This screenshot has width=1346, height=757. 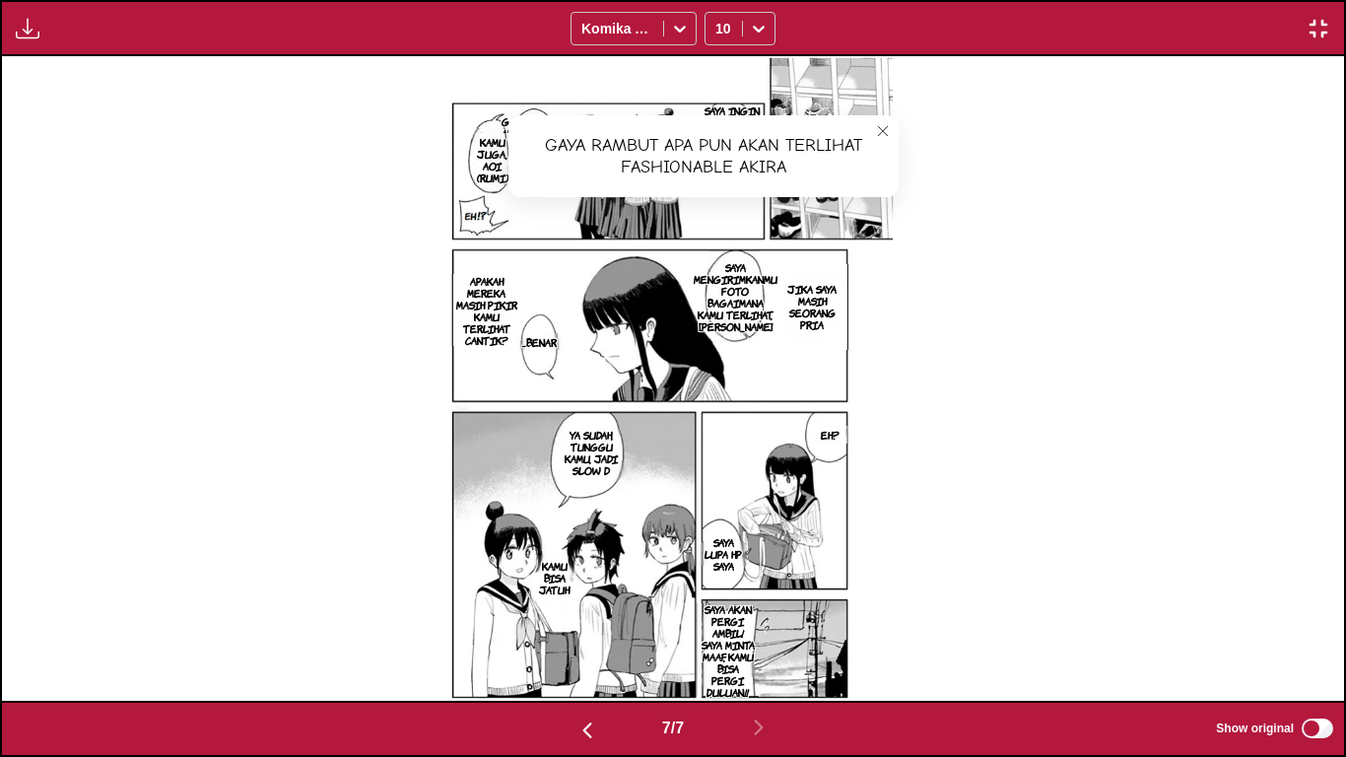 I want to click on p: GAYA RAMBUT APA PUN AKAN TERLIHAT FASHIONABLE AKIRA, so click(x=533, y=145).